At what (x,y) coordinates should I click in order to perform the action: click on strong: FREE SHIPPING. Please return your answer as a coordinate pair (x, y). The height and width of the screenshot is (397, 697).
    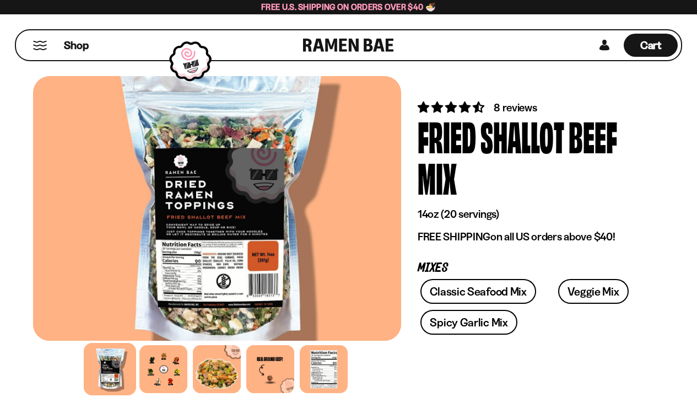
    Looking at the image, I should click on (454, 236).